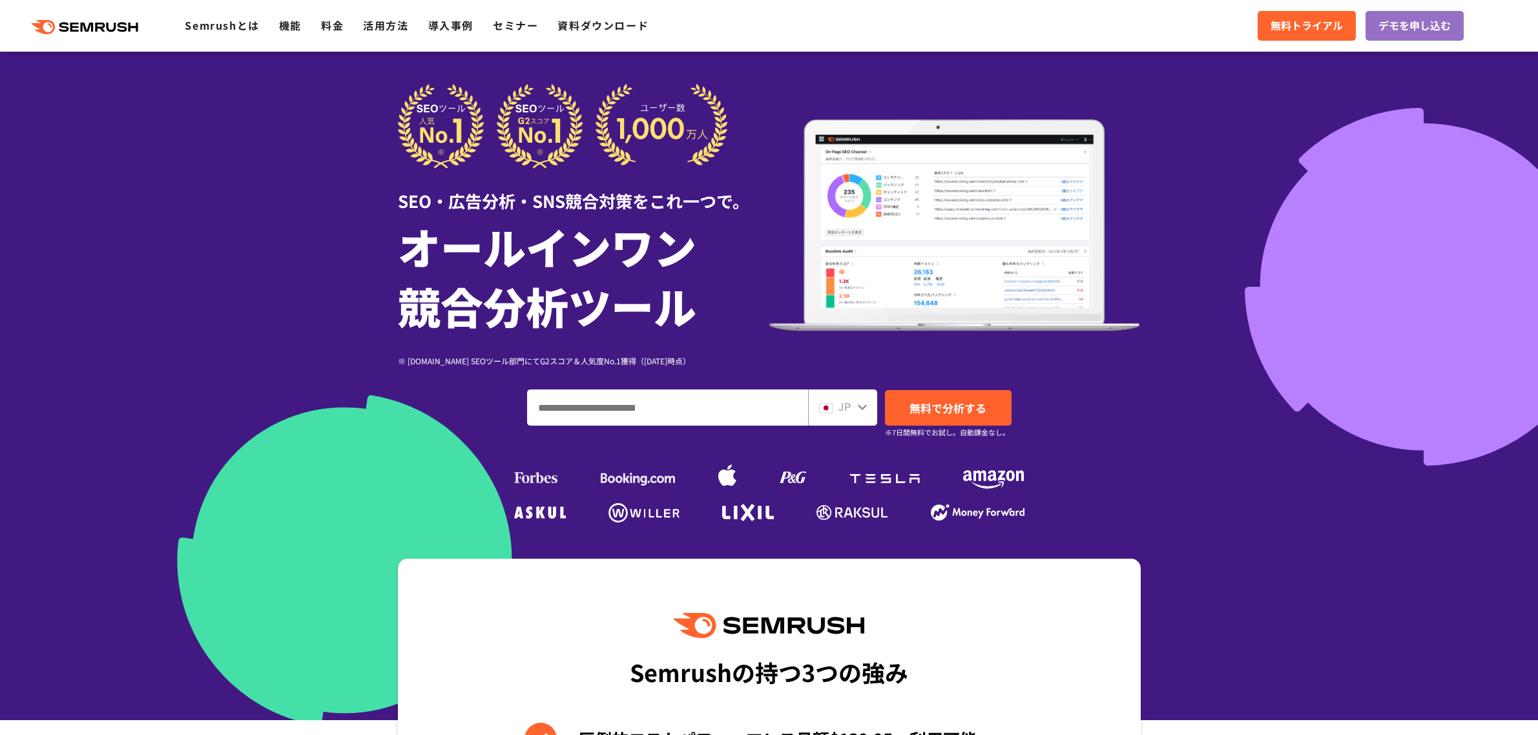 This screenshot has width=1538, height=735. Describe the element at coordinates (948, 408) in the screenshot. I see `a: 無料で分析する` at that location.